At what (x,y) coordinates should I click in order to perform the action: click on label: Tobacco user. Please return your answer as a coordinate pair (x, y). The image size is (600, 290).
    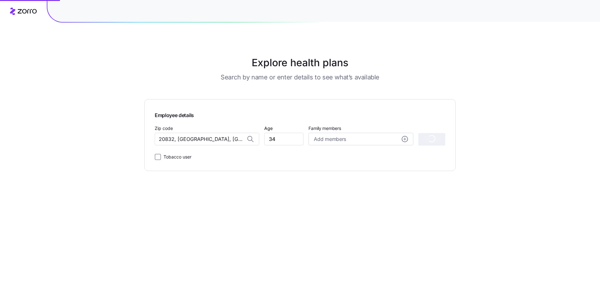
    Looking at the image, I should click on (176, 157).